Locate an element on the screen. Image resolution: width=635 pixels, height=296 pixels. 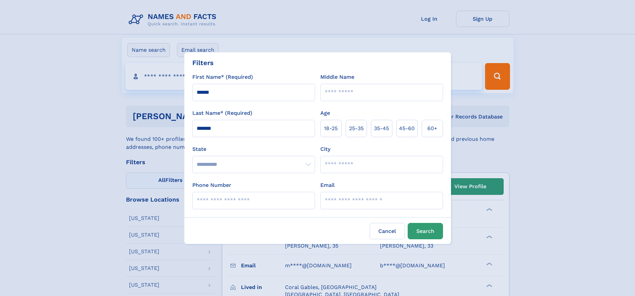
span: 60+ is located at coordinates (432, 128).